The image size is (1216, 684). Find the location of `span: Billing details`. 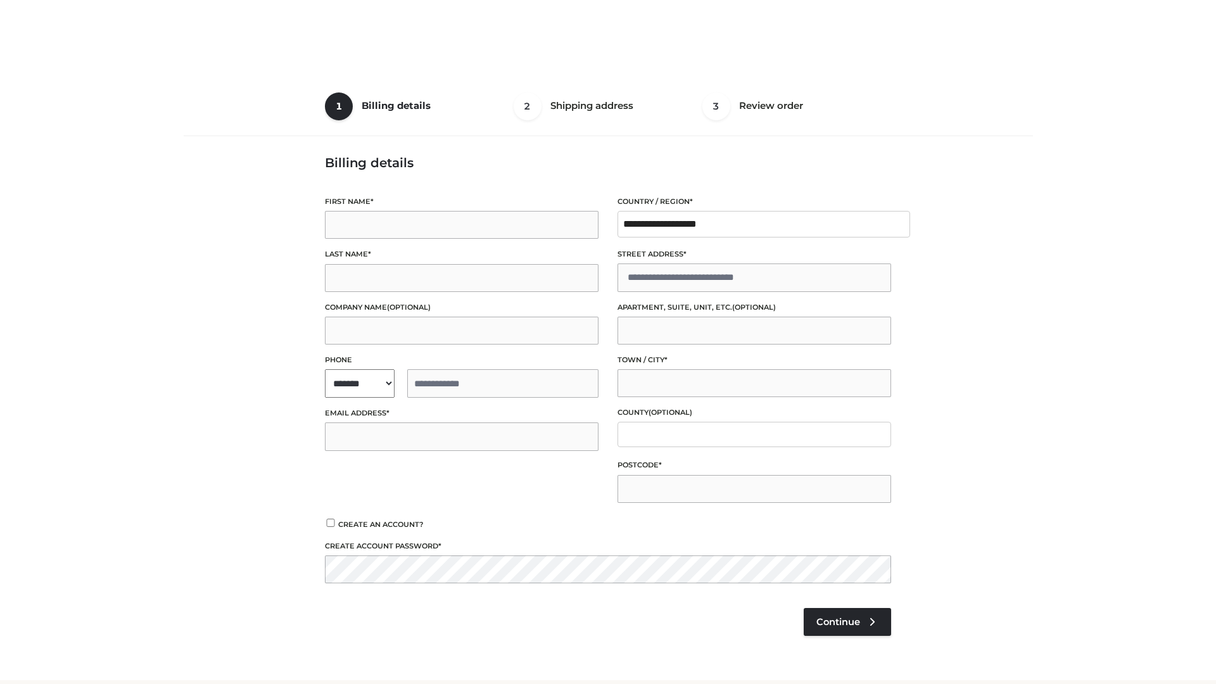

span: Billing details is located at coordinates (396, 105).